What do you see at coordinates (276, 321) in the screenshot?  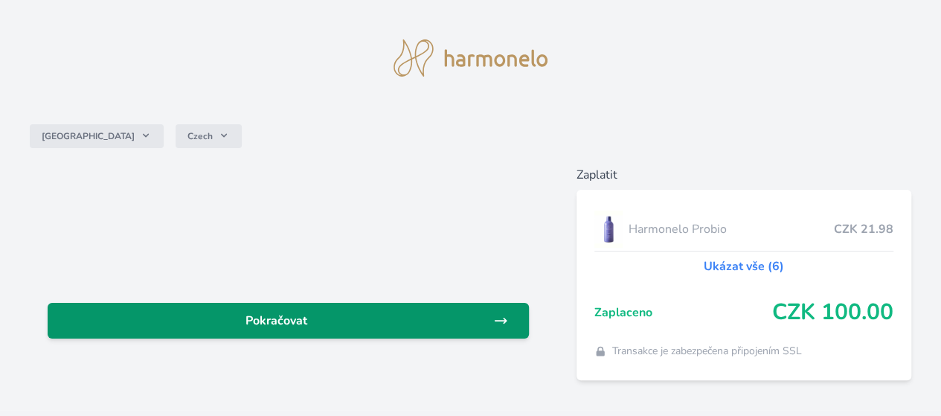 I see `span: Pokračovat` at bounding box center [276, 321].